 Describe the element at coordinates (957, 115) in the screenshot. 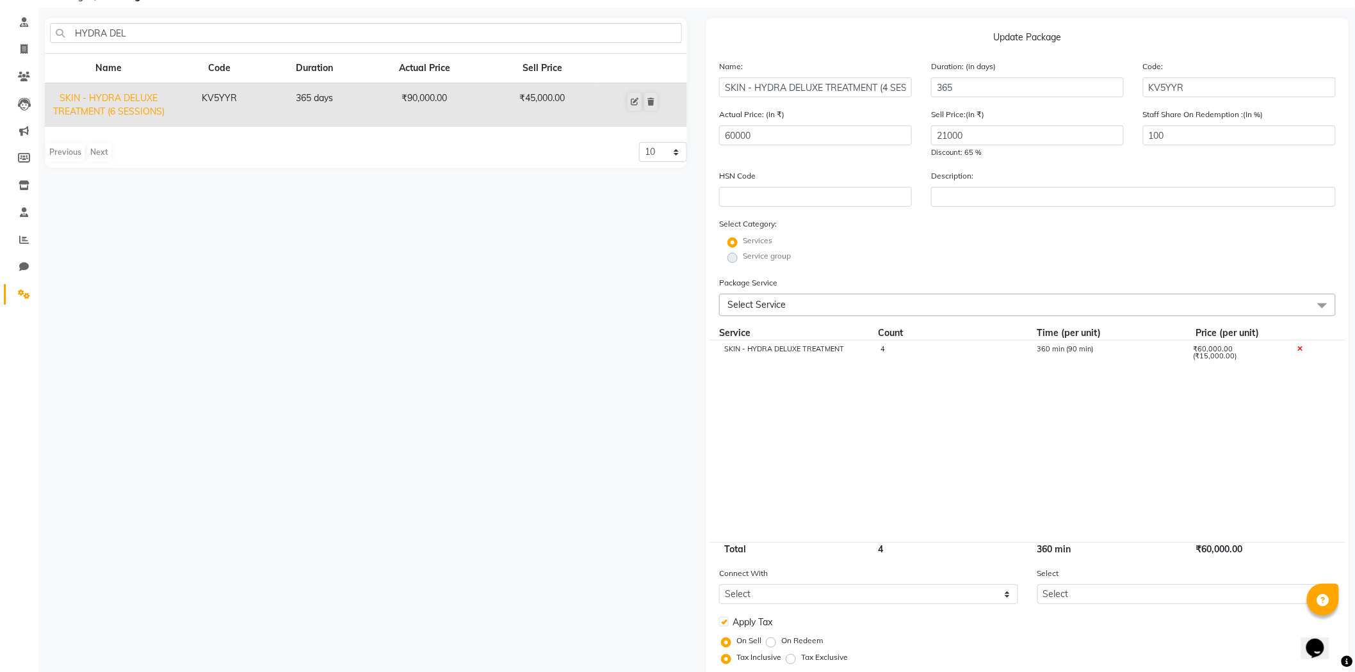

I see `label: Sell Price:(In ₹)` at that location.